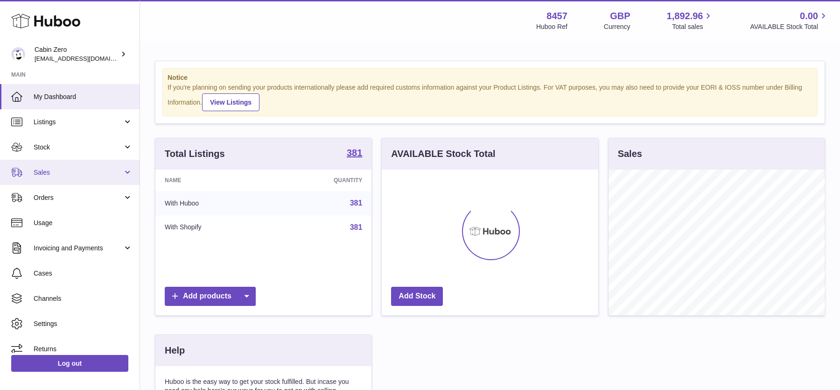 The image size is (840, 390). Describe the element at coordinates (552, 27) in the screenshot. I see `div: Huboo Ref` at that location.